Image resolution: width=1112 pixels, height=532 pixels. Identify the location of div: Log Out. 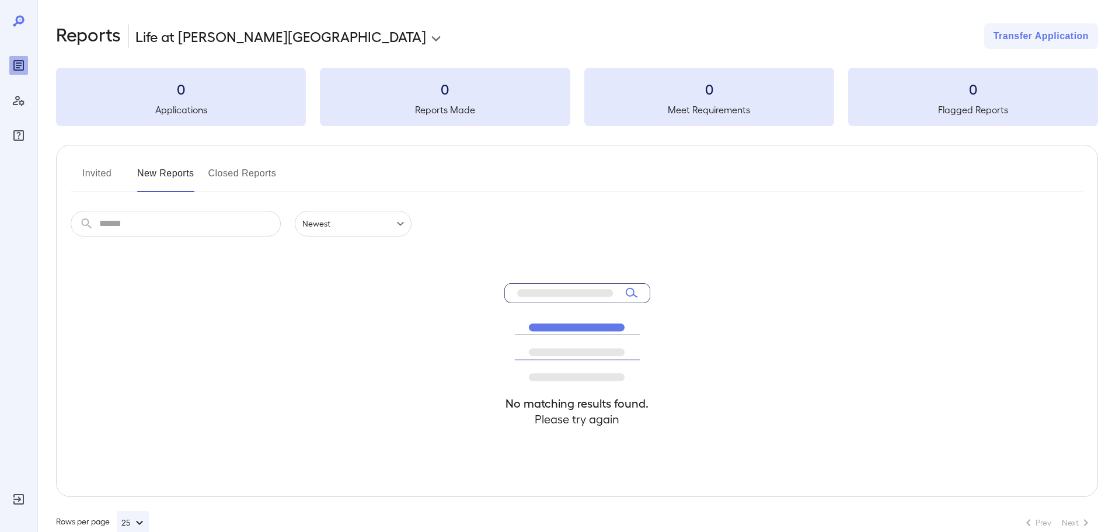
(19, 499).